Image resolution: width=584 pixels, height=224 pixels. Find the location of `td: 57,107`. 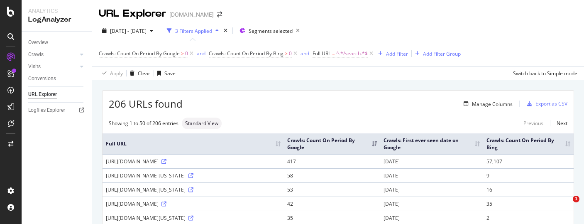

td: 57,107 is located at coordinates (529, 161).